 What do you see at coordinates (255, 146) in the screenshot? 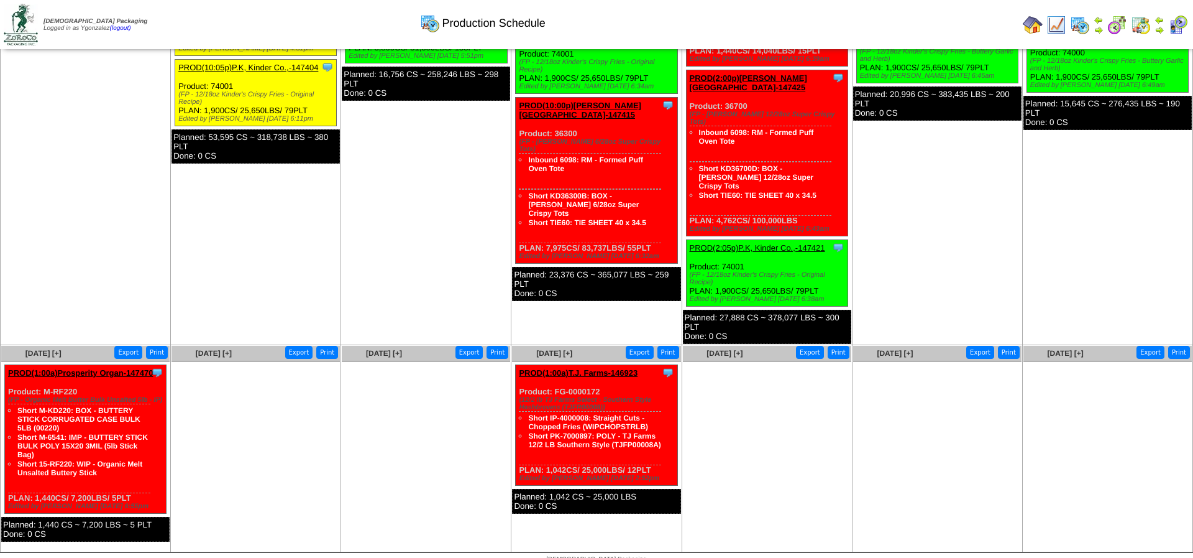
I see `div: Planned: 53,595 CS ~ 318,738 LBS ~ 380 PLT Done: 0 CS` at bounding box center [255, 146].